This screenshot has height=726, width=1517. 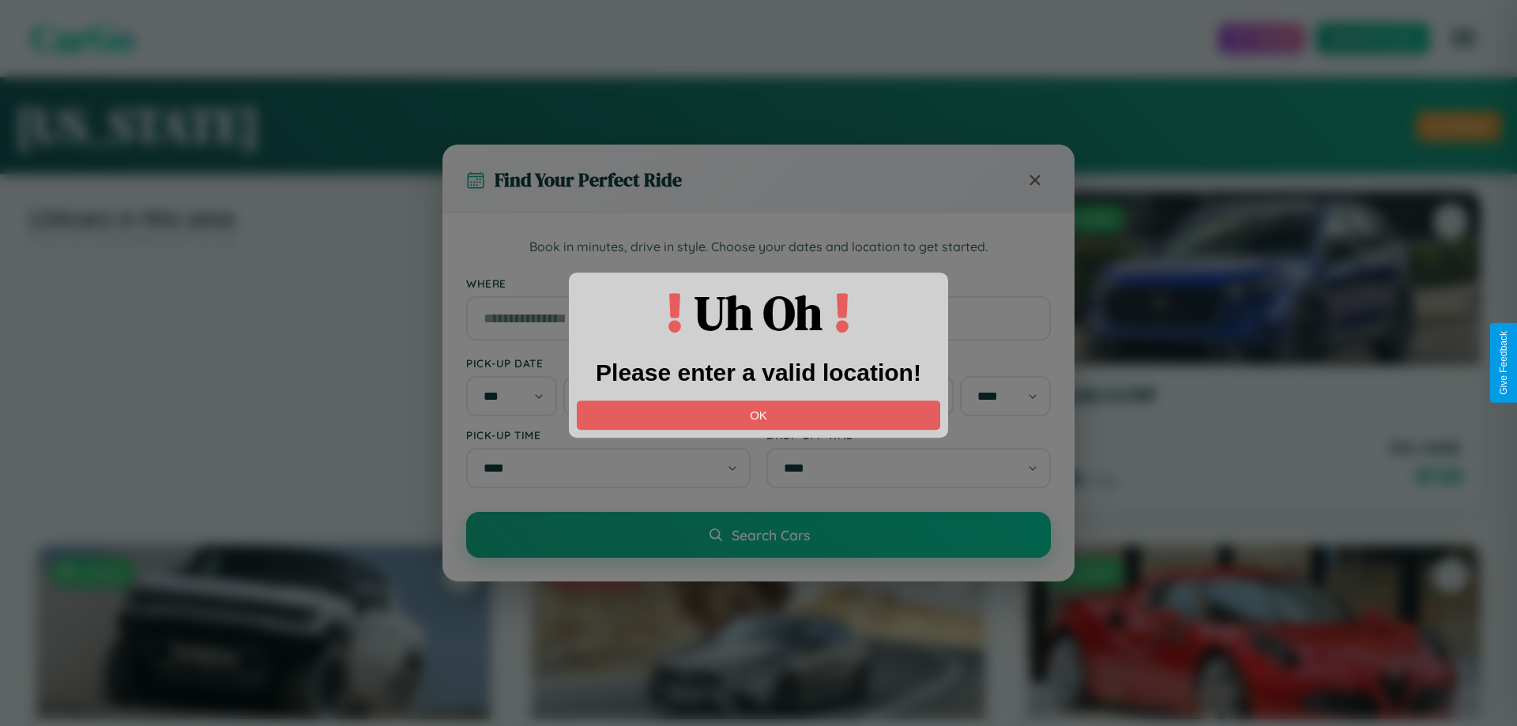 I want to click on label: Pick-up Time, so click(x=608, y=434).